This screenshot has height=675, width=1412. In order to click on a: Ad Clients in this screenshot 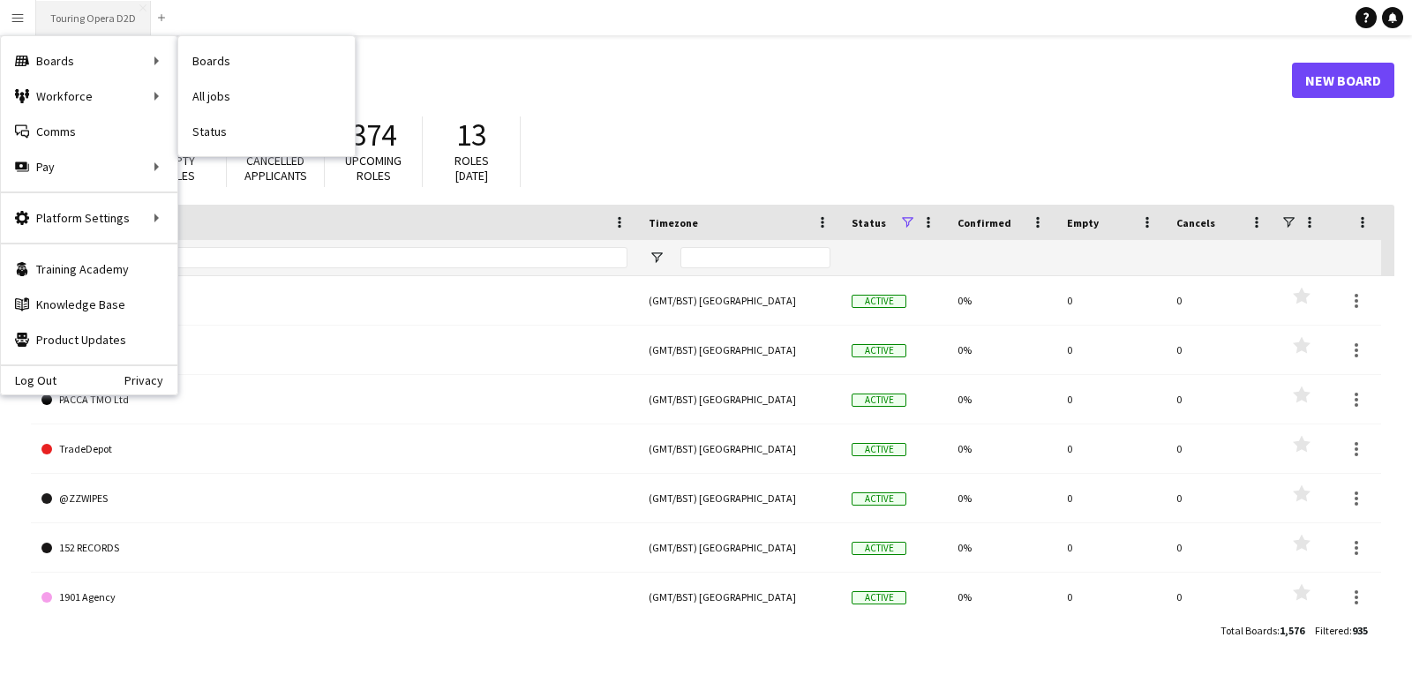, I will do `click(334, 350)`.